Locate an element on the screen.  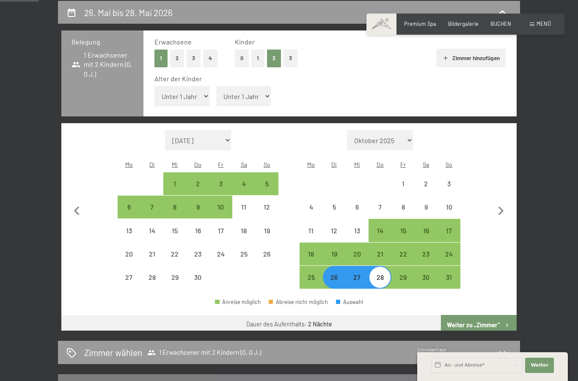
div: Fri Apr 24 2026 is located at coordinates (221, 254).